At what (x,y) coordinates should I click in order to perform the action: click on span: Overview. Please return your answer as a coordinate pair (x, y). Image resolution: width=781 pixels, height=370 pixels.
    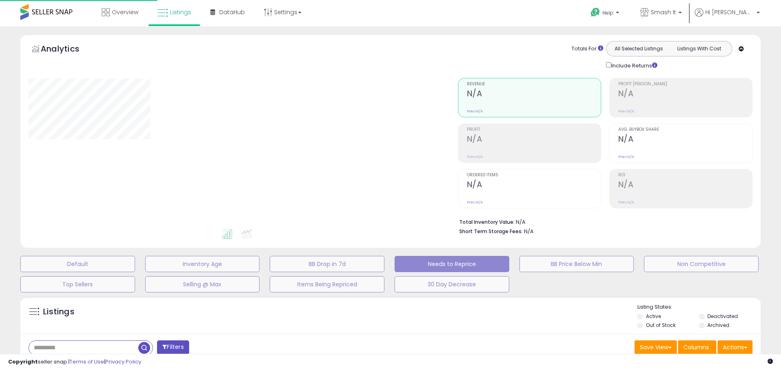
    Looking at the image, I should click on (125, 12).